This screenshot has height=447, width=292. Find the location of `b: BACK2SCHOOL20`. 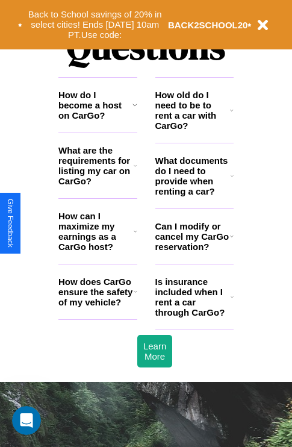

b: BACK2SCHOOL20 is located at coordinates (208, 25).